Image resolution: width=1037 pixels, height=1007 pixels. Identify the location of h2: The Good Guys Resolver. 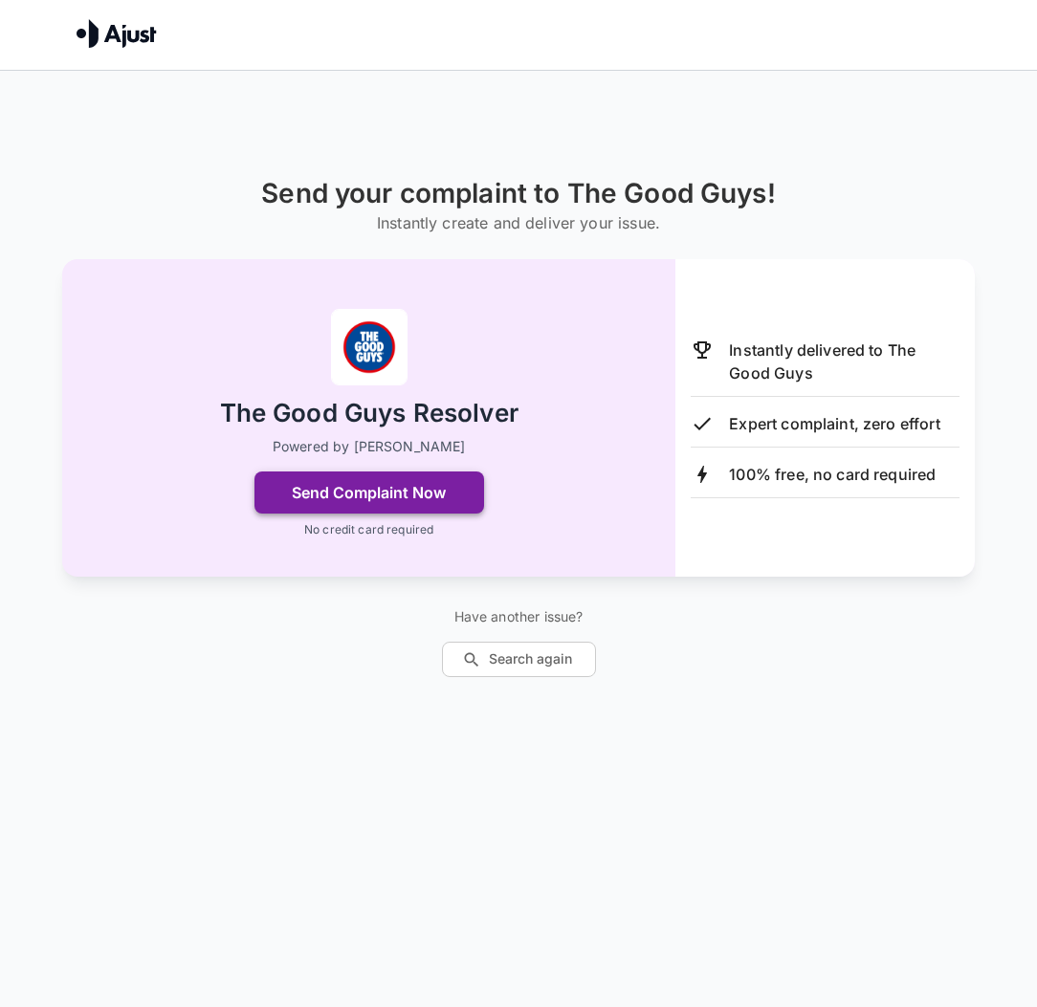
(369, 413).